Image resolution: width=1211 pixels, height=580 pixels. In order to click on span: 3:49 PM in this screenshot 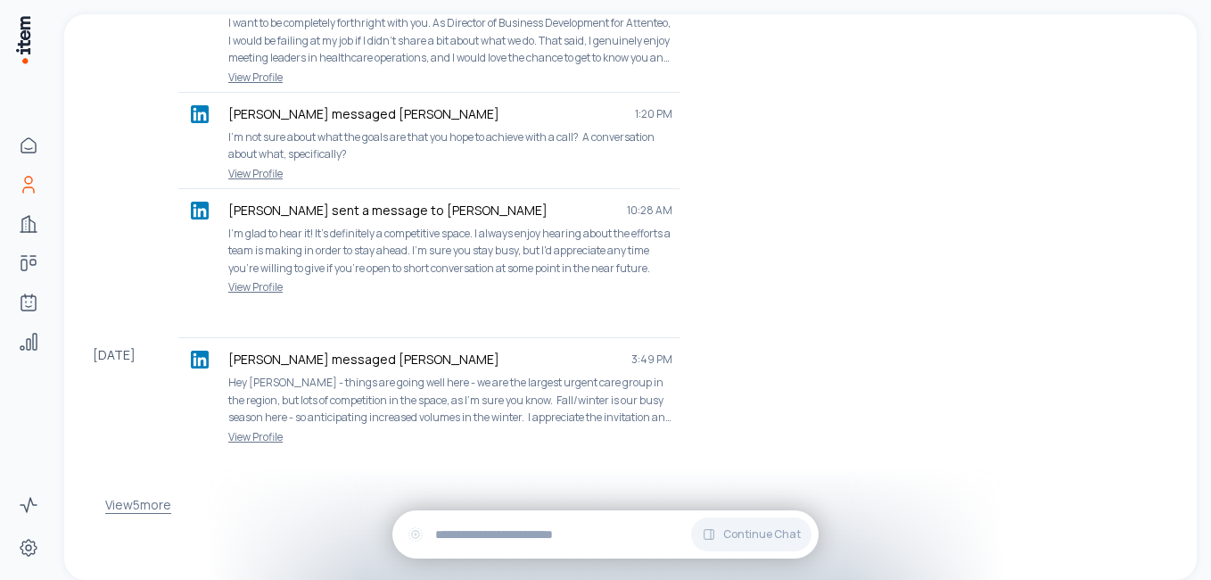, I will do `click(652, 359)`.